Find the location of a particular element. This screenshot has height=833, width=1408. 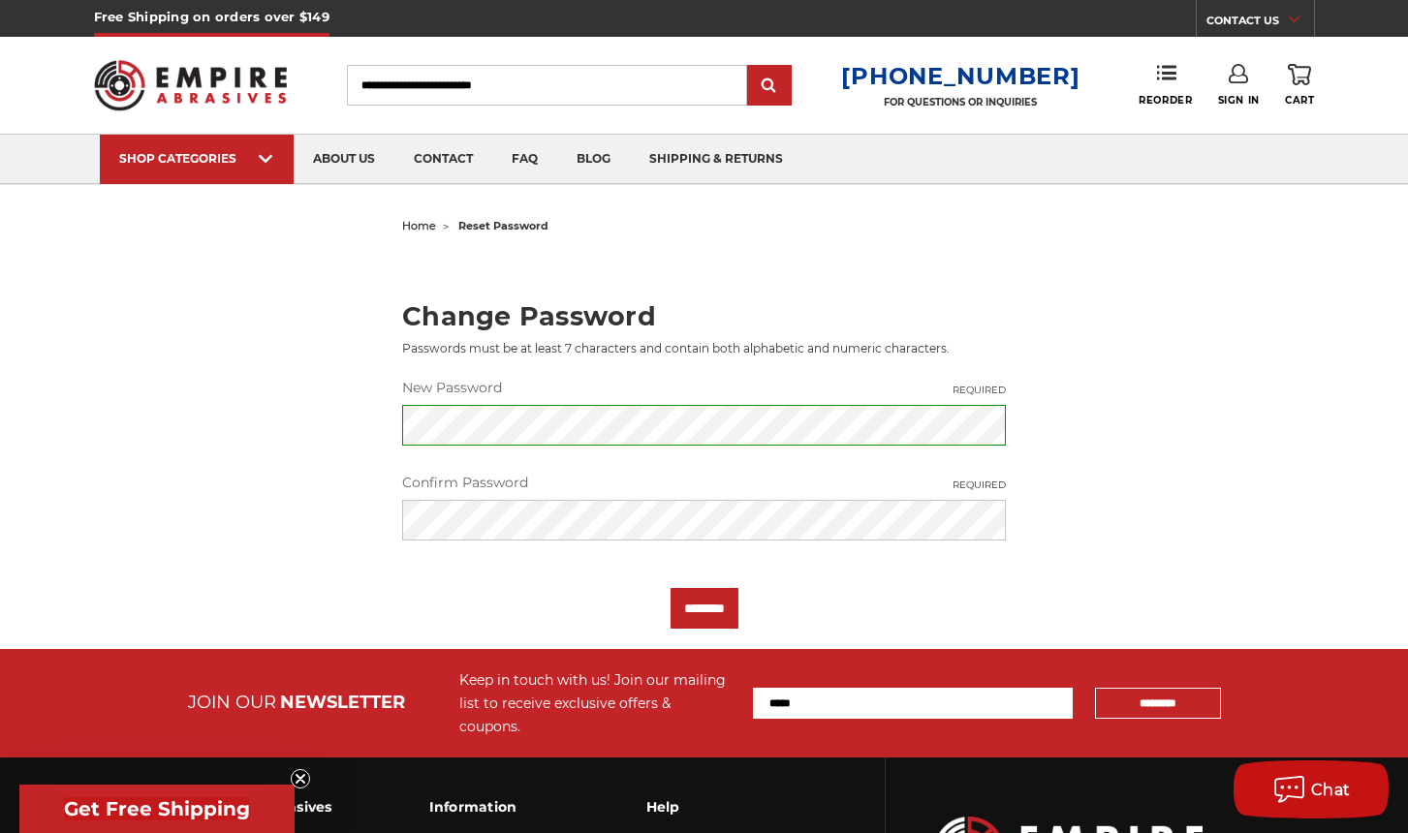

a: contact is located at coordinates (443, 159).